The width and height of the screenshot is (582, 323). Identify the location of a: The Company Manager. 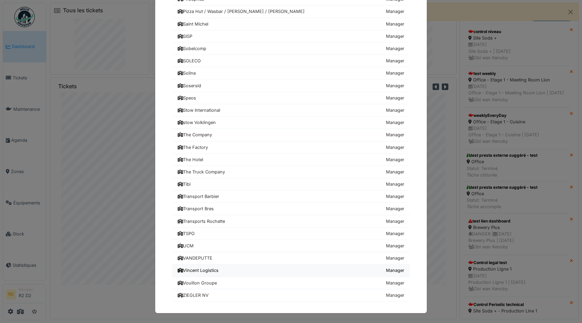
(291, 135).